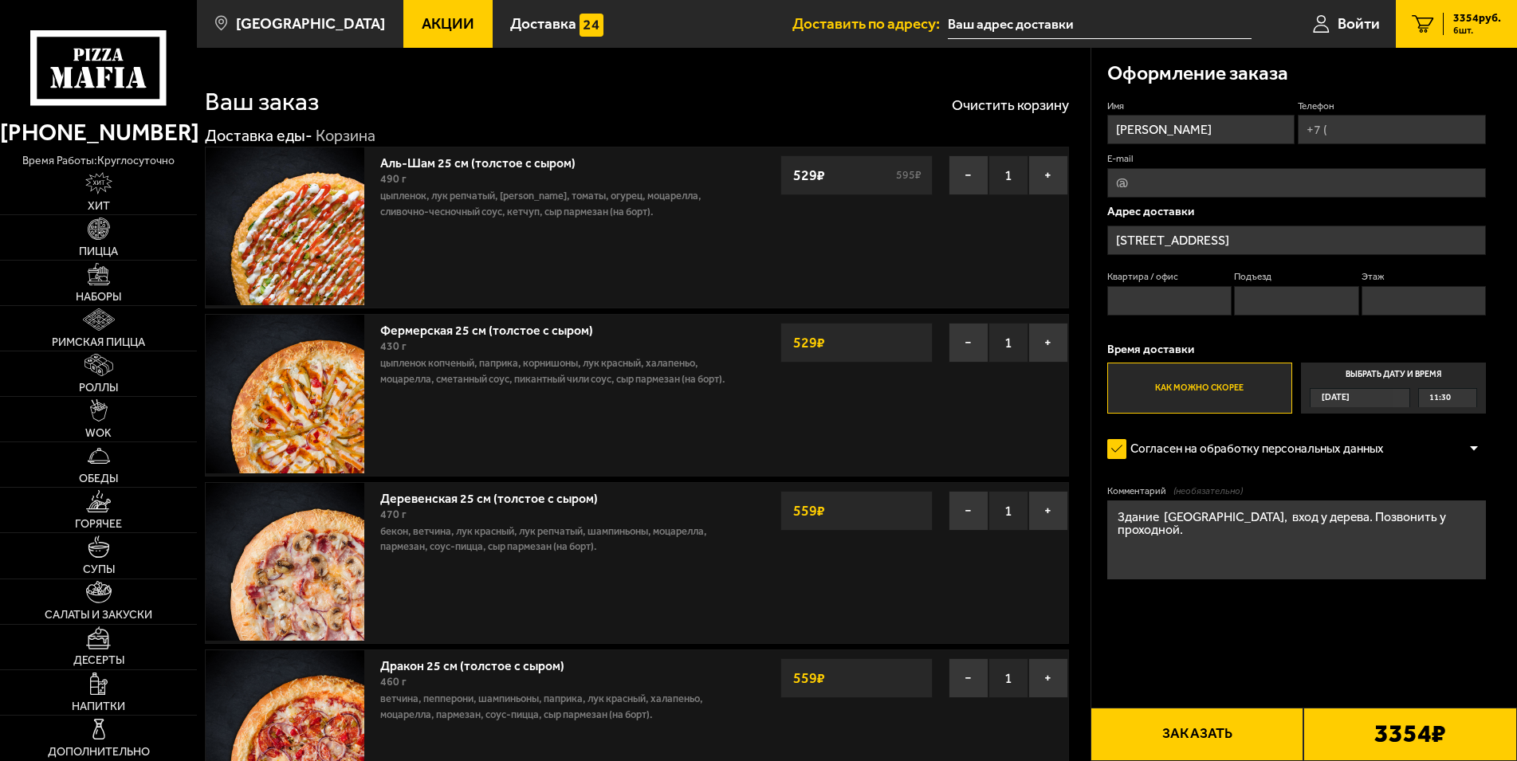 Image resolution: width=1517 pixels, height=761 pixels. What do you see at coordinates (98, 524) in the screenshot?
I see `span: Горячее` at bounding box center [98, 524].